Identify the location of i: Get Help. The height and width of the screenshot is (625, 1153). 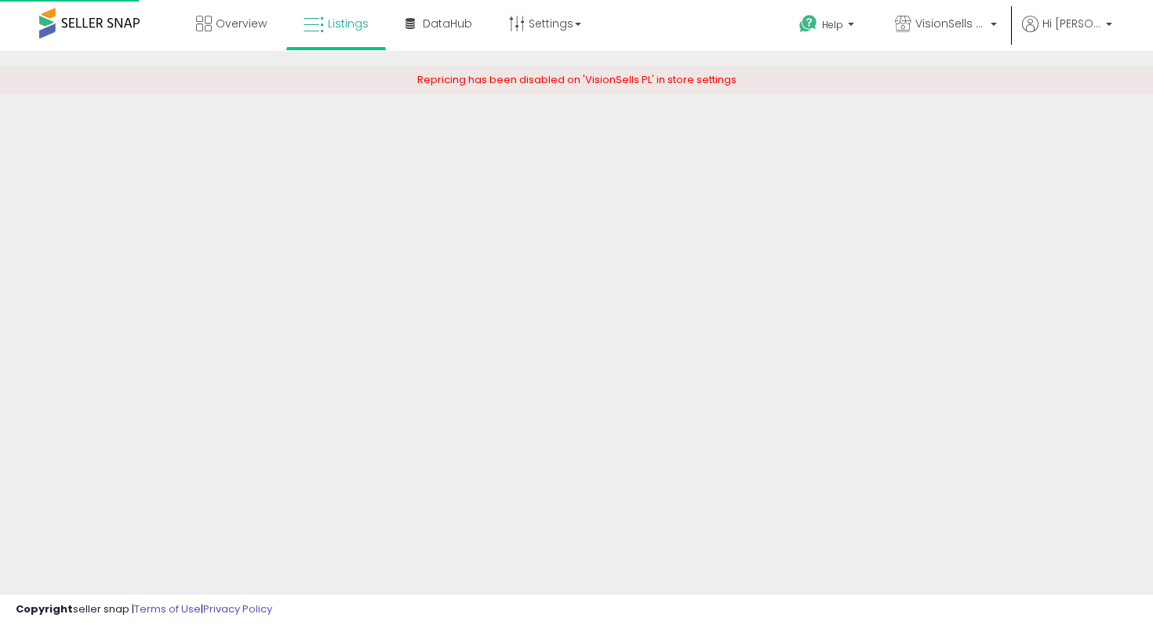
(808, 24).